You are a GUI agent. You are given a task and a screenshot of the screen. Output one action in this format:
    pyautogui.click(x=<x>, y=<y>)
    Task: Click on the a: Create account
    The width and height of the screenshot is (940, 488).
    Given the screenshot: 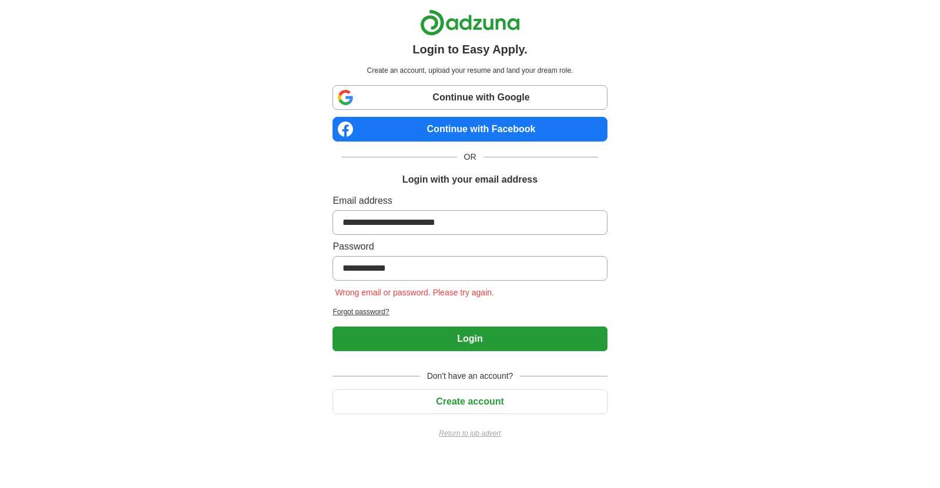 What is the action you would take?
    pyautogui.click(x=469, y=401)
    